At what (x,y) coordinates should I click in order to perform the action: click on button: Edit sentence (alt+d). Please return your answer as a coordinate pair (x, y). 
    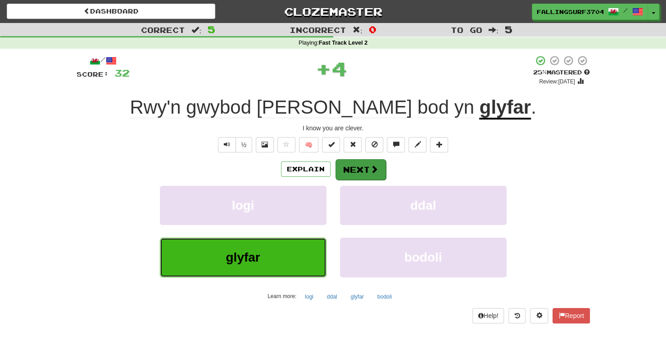
    Looking at the image, I should click on (417, 145).